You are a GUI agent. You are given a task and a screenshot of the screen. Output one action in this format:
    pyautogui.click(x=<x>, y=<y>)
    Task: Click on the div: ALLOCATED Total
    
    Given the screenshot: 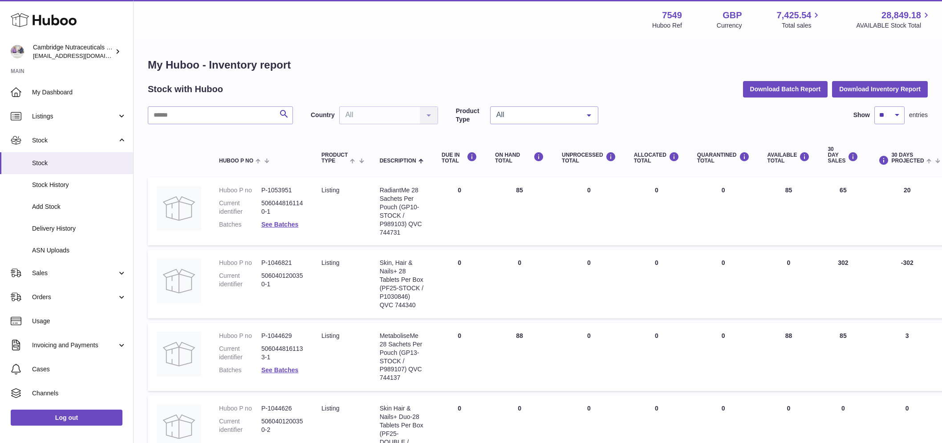 What is the action you would take?
    pyautogui.click(x=657, y=158)
    